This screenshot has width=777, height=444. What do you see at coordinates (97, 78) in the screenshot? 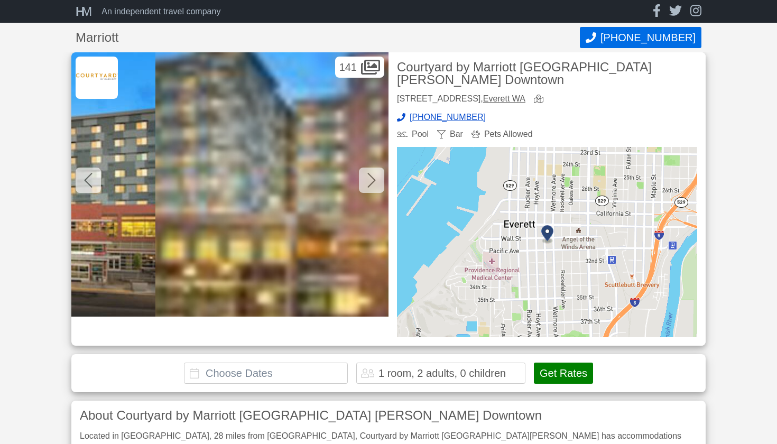
I see `img: Marriott` at bounding box center [97, 78].